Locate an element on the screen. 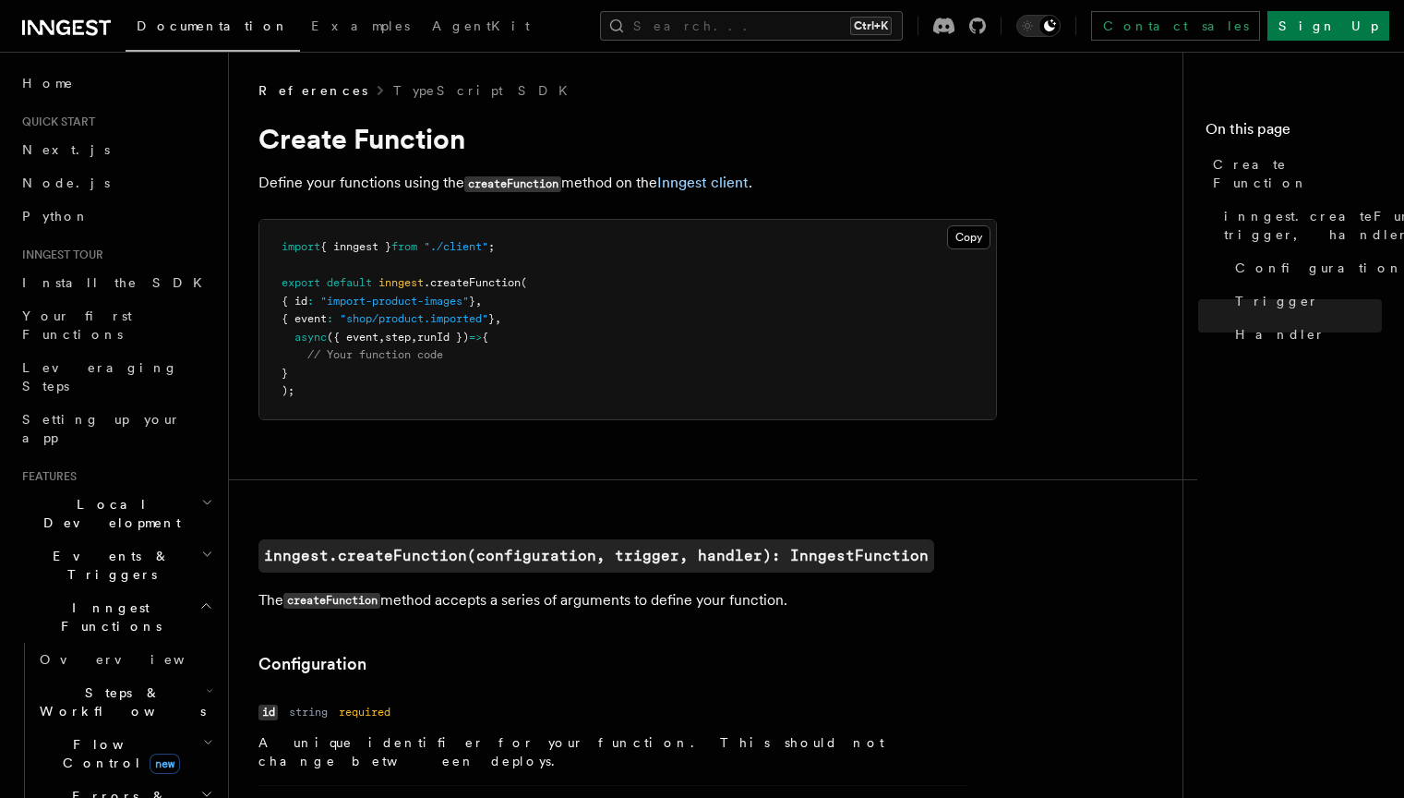 The width and height of the screenshot is (1404, 798). a: Python is located at coordinates (115, 216).